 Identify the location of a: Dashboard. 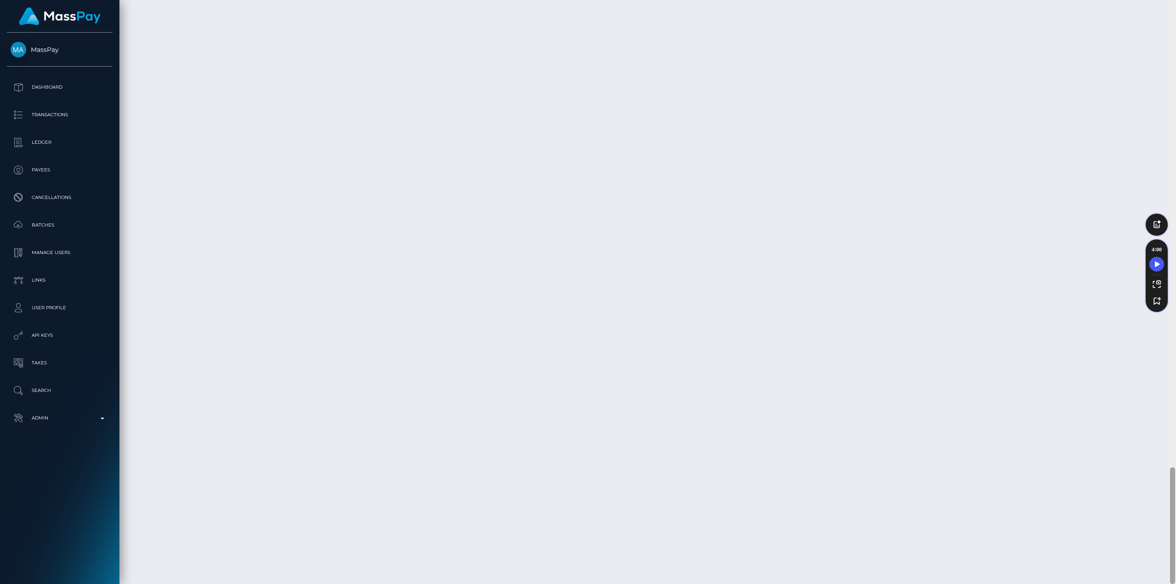
(60, 87).